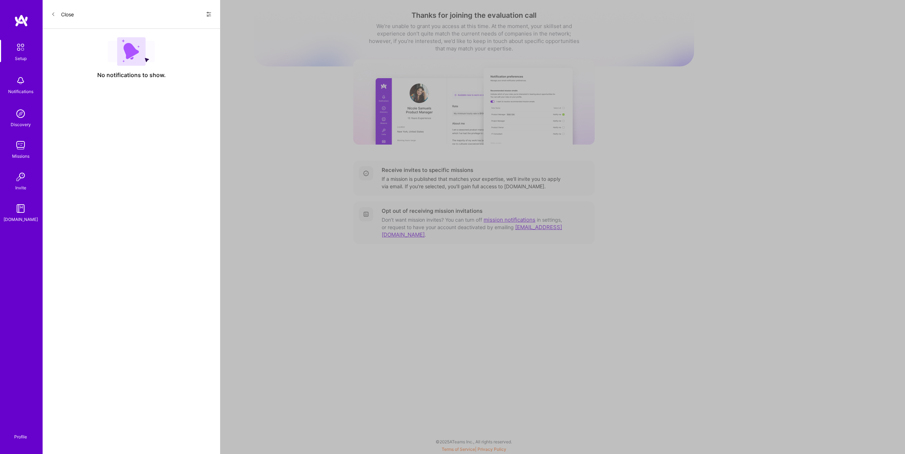  Describe the element at coordinates (63, 14) in the screenshot. I see `button: Close` at that location.